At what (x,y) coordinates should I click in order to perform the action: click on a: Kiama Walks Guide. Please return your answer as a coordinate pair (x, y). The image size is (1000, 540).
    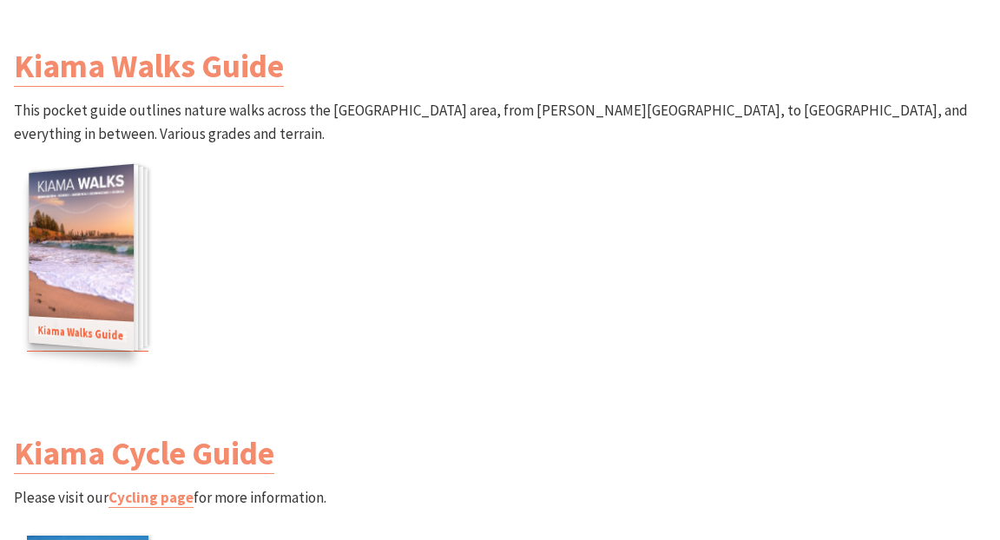
    Looking at the image, I should click on (149, 66).